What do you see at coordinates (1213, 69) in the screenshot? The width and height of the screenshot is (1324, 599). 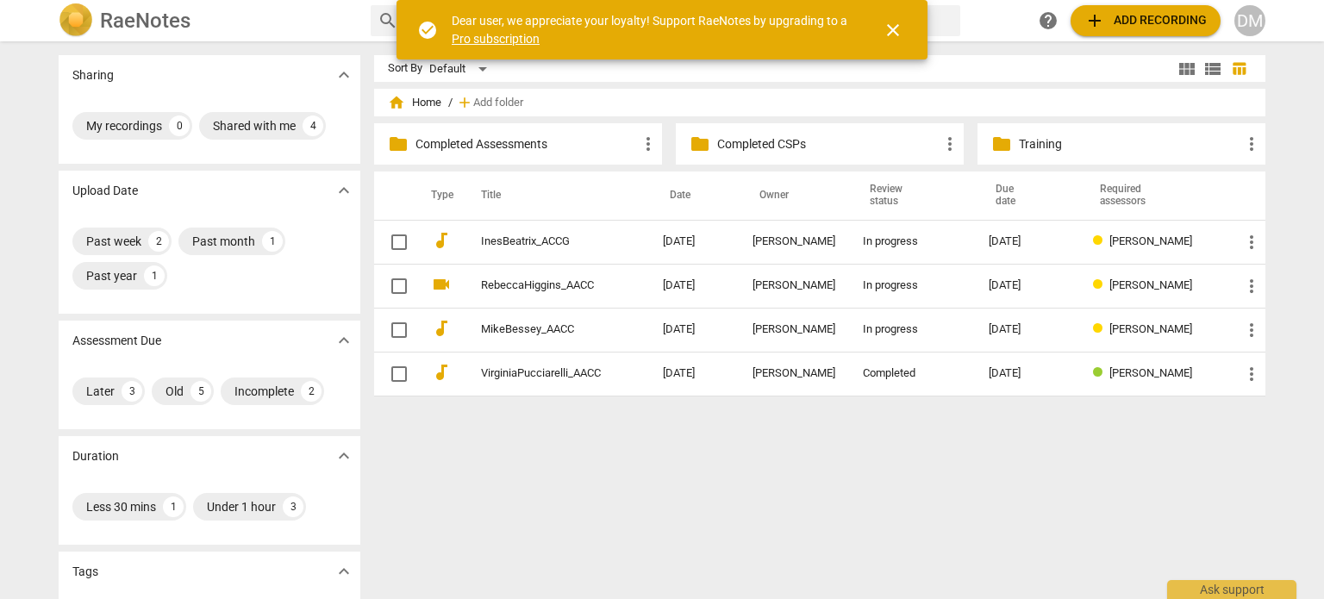 I see `button: List view` at bounding box center [1213, 69].